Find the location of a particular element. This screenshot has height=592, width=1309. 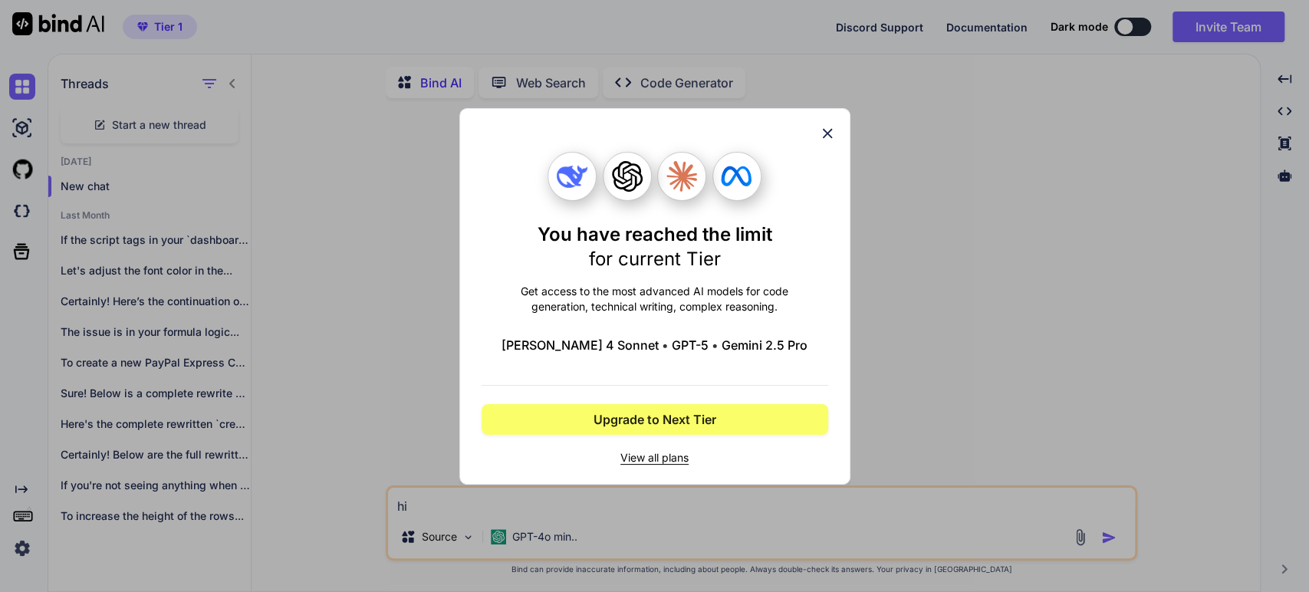

span: for current Tier is located at coordinates (655, 258).